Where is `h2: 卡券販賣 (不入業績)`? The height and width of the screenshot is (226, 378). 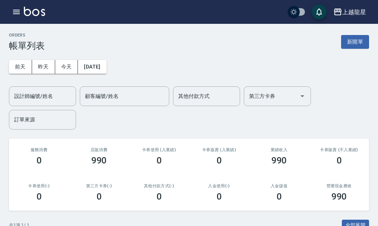 h2: 卡券販賣 (不入業績) is located at coordinates (339, 150).